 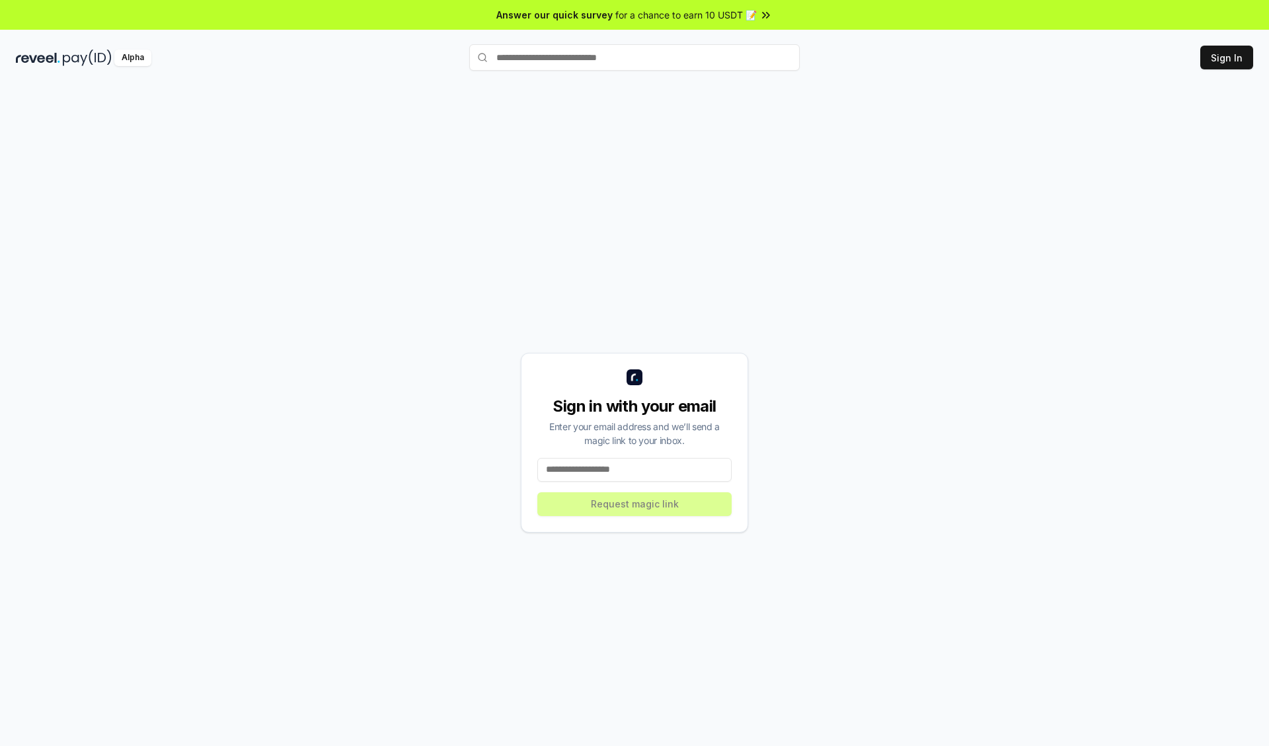 I want to click on span: for a chance to earn 10 USDT 📝, so click(x=686, y=15).